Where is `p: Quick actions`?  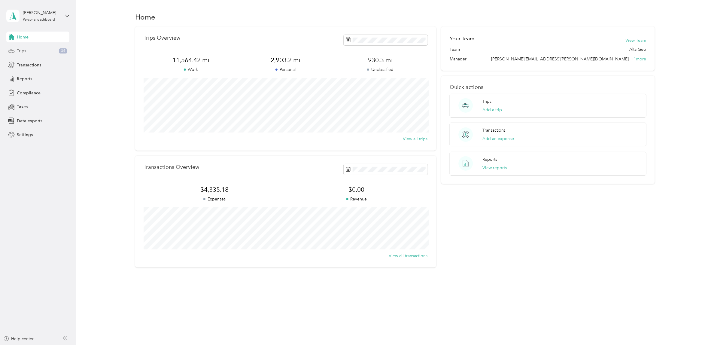 p: Quick actions is located at coordinates (548, 87).